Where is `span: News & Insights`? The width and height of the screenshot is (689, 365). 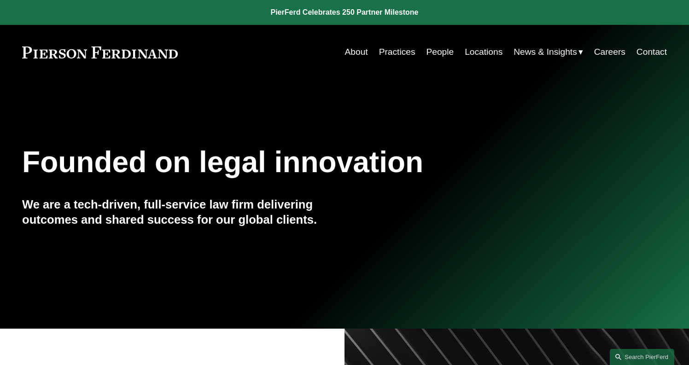 span: News & Insights is located at coordinates (546, 52).